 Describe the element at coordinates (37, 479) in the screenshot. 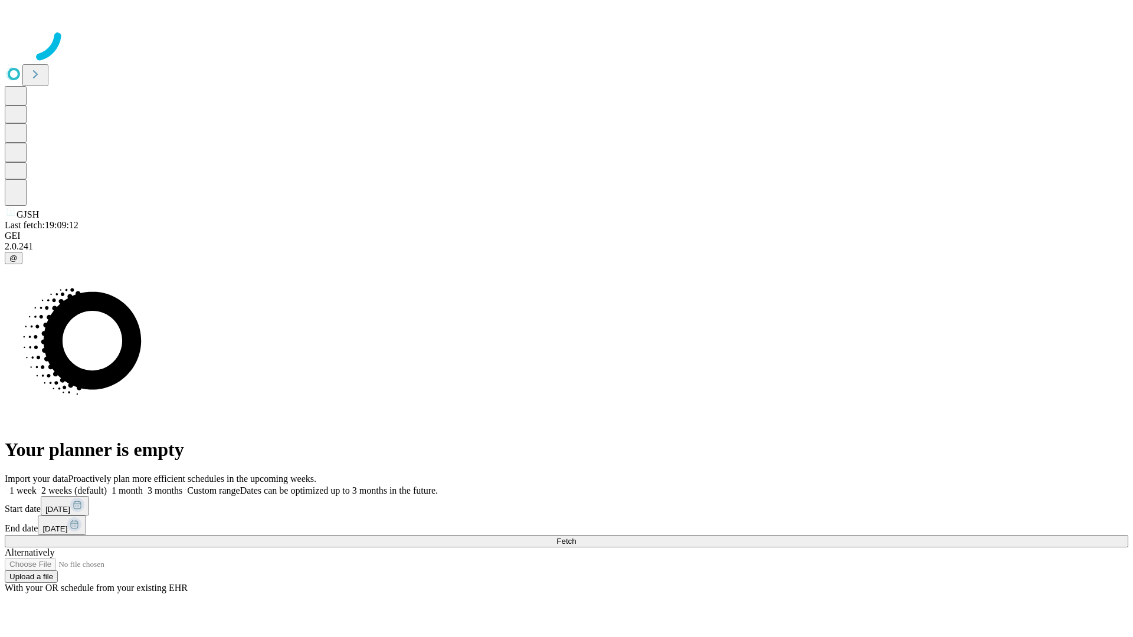

I see `span: Import your data` at that location.